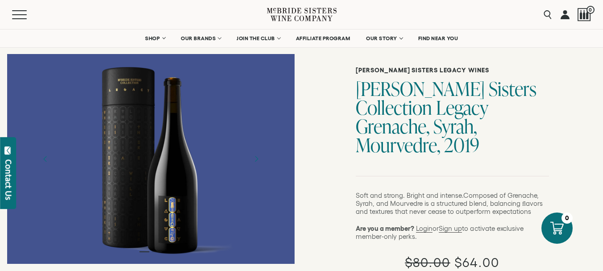  What do you see at coordinates (155, 38) in the screenshot?
I see `a: SHOP` at bounding box center [155, 38].